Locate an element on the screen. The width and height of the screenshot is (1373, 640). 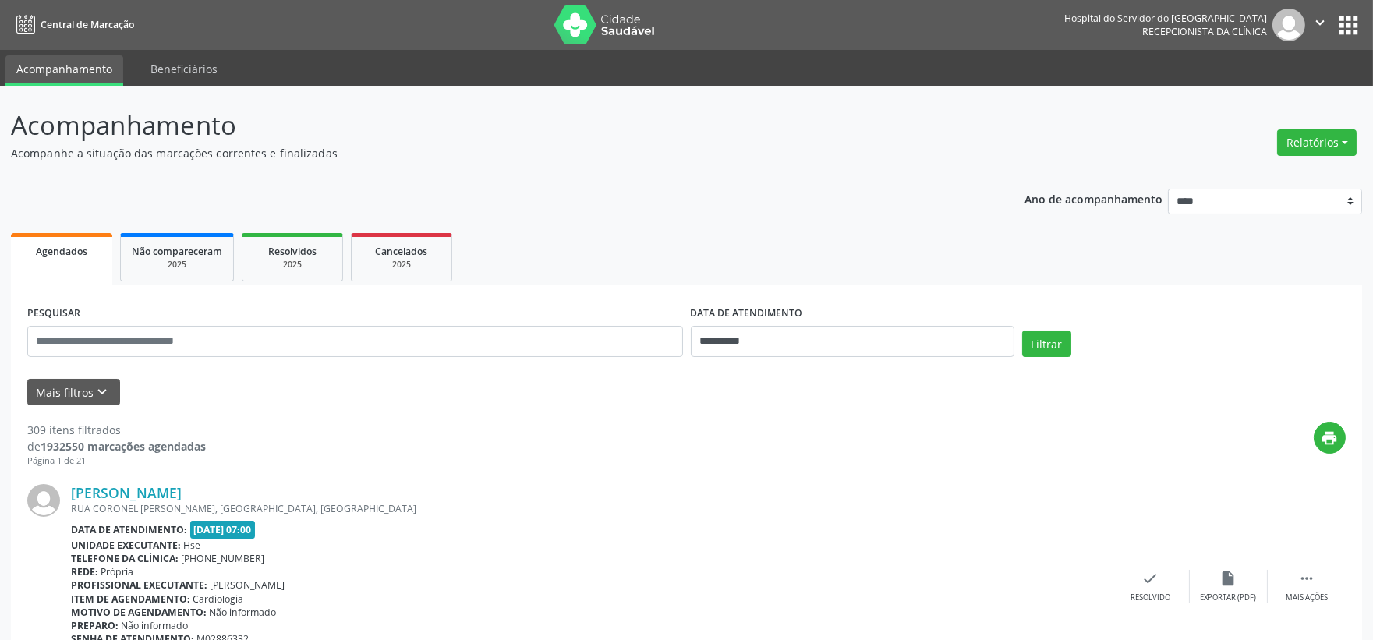
i: insert_drive_file is located at coordinates (1229, 578).